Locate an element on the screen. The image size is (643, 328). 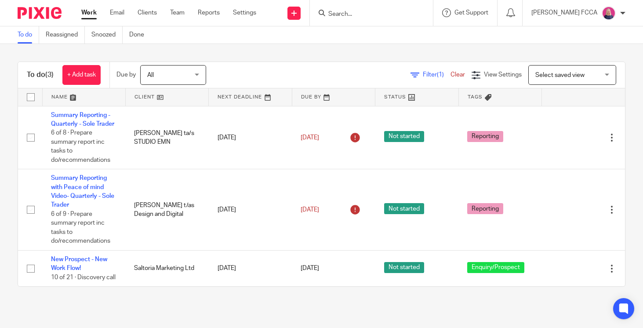
span: All is located at coordinates (150, 75).